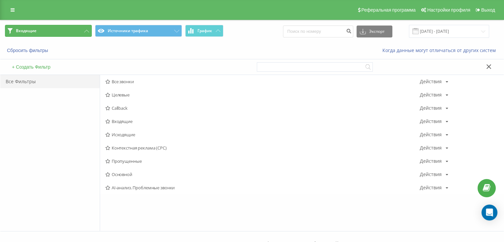 This screenshot has height=242, width=504. I want to click on span: Контекстная реклама (CPC), so click(263, 148).